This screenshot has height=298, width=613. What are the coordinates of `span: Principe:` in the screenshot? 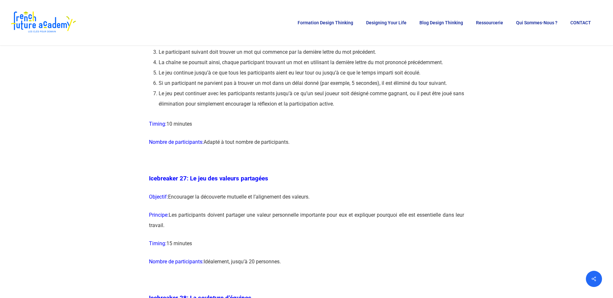 It's located at (159, 214).